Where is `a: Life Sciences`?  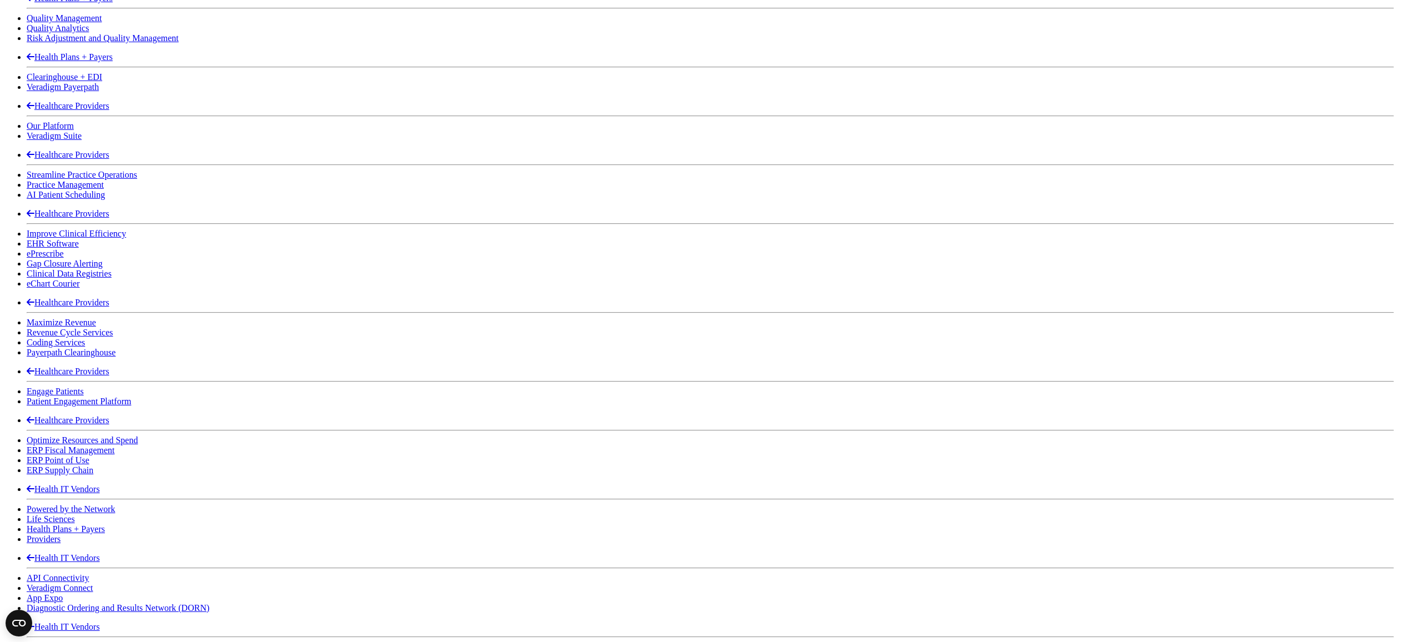 a: Life Sciences is located at coordinates (51, 518).